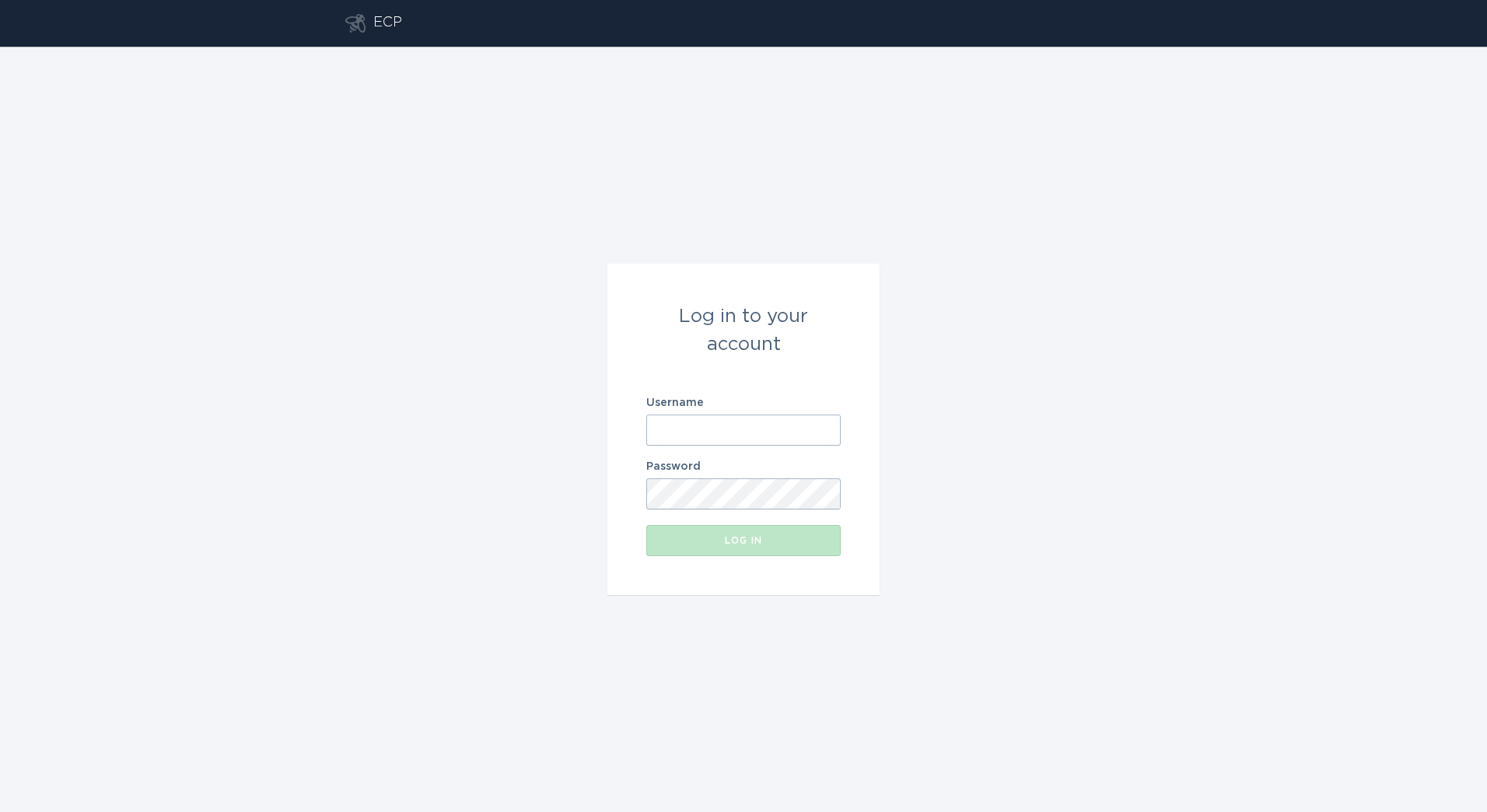 This screenshot has width=1487, height=812. Describe the element at coordinates (355, 23) in the screenshot. I see `button: Go to dashboard` at that location.